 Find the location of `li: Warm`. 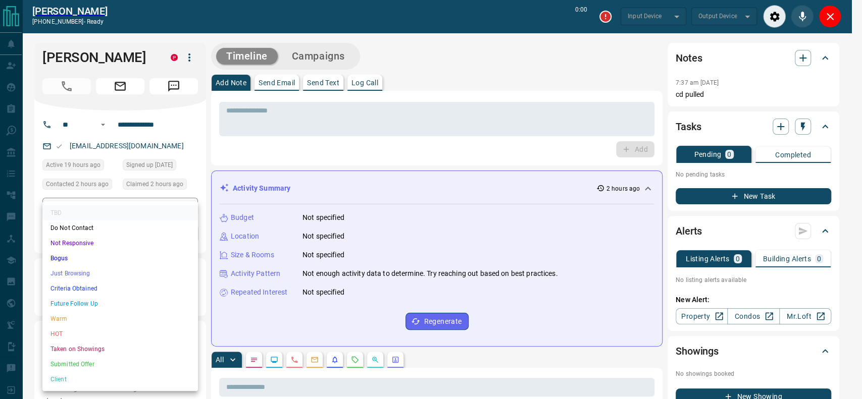

li: Warm is located at coordinates (120, 319).